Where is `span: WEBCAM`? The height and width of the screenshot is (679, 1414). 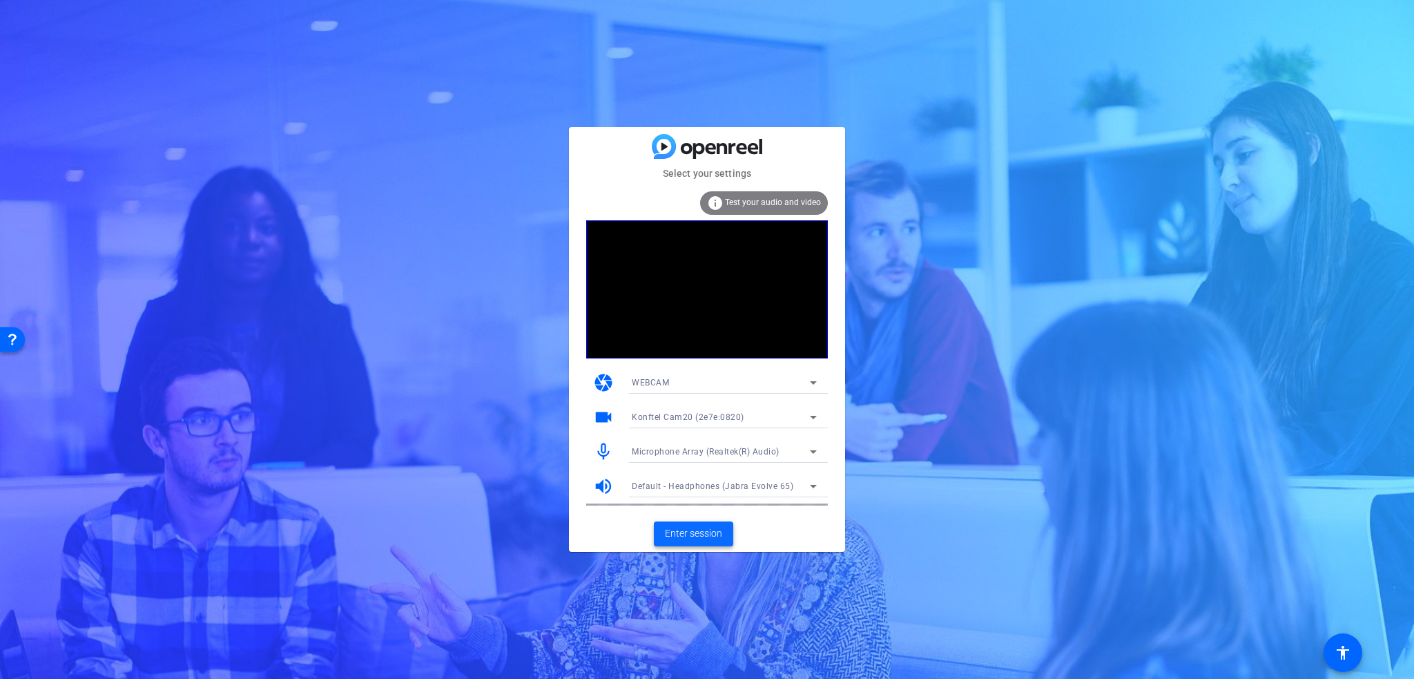
span: WEBCAM is located at coordinates (650, 382).